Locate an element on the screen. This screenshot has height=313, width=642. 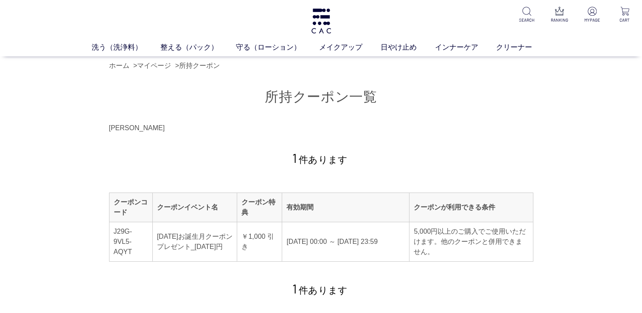
a: インナーケア is located at coordinates (465, 48).